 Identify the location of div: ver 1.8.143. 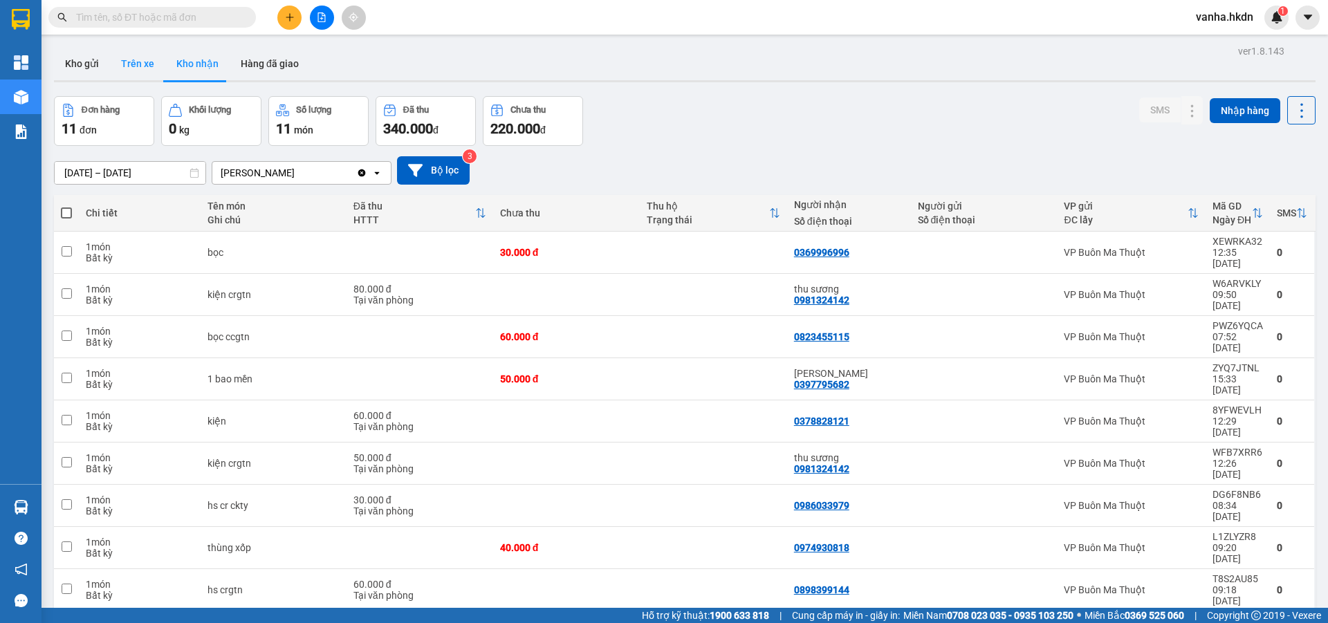
(1261, 51).